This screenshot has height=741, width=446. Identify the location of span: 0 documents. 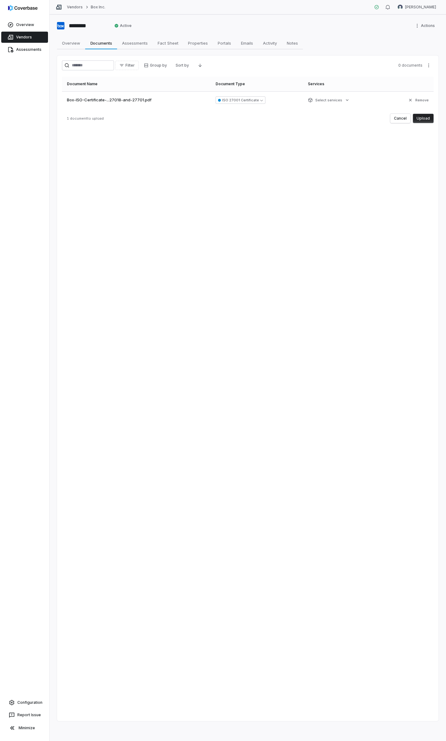
(410, 65).